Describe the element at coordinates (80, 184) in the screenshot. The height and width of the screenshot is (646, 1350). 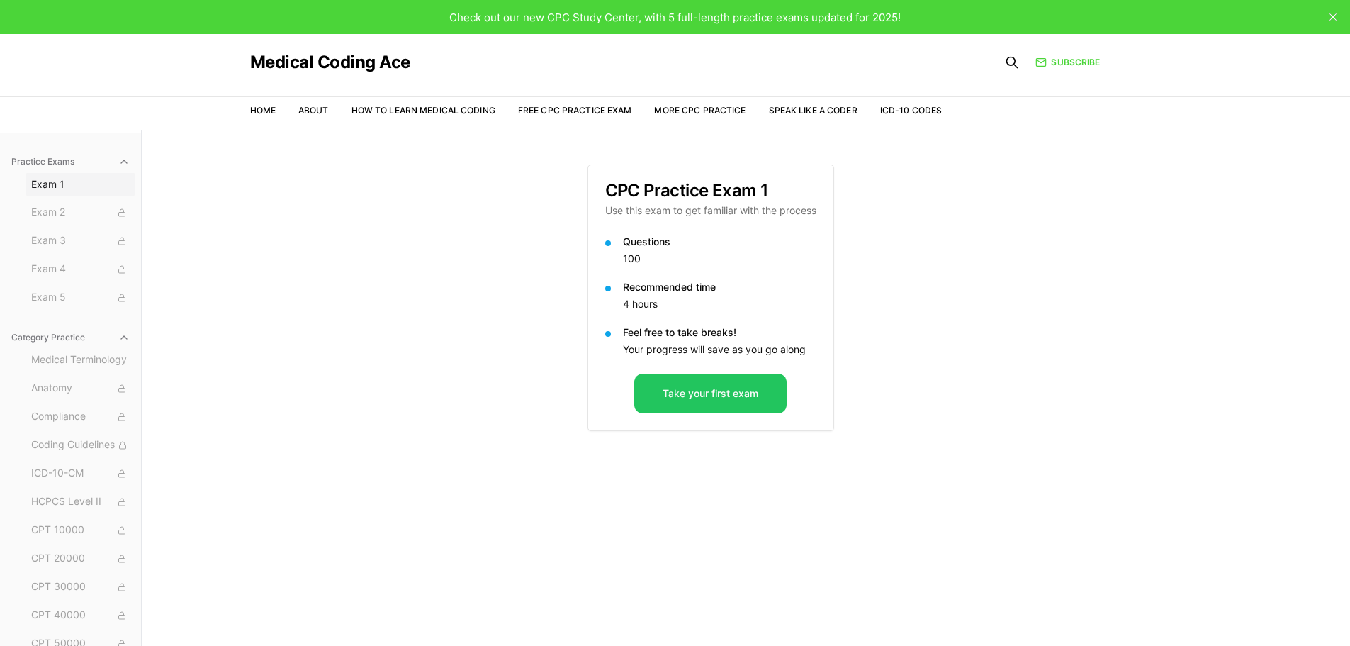
I see `button: Exam 1` at that location.